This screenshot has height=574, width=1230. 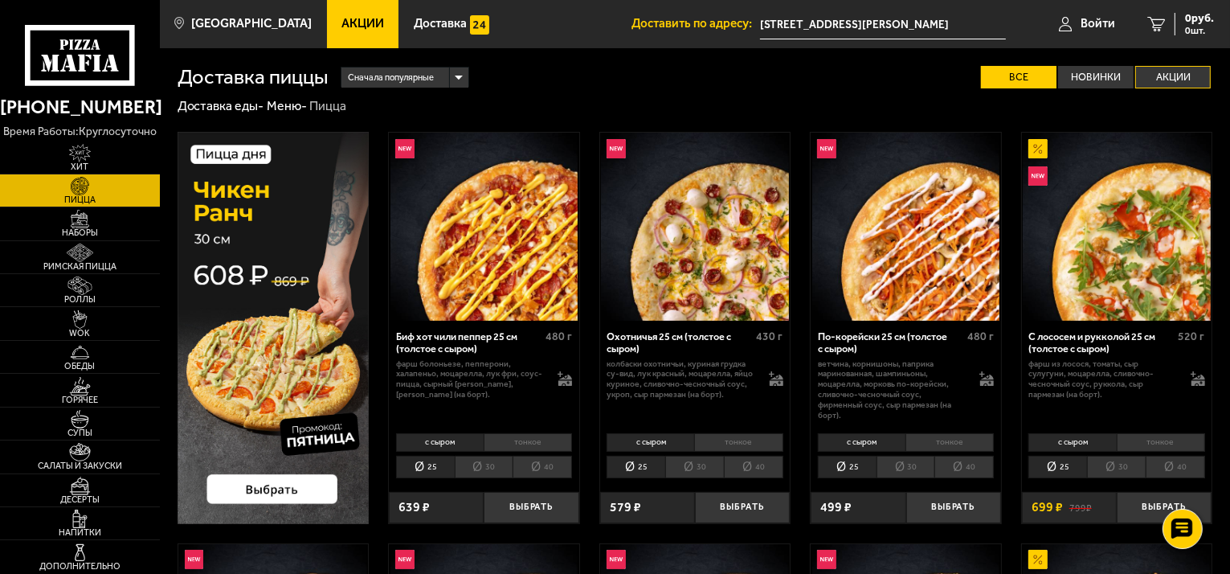 What do you see at coordinates (1047, 507) in the screenshot?
I see `span: 699 ₽` at bounding box center [1047, 507].